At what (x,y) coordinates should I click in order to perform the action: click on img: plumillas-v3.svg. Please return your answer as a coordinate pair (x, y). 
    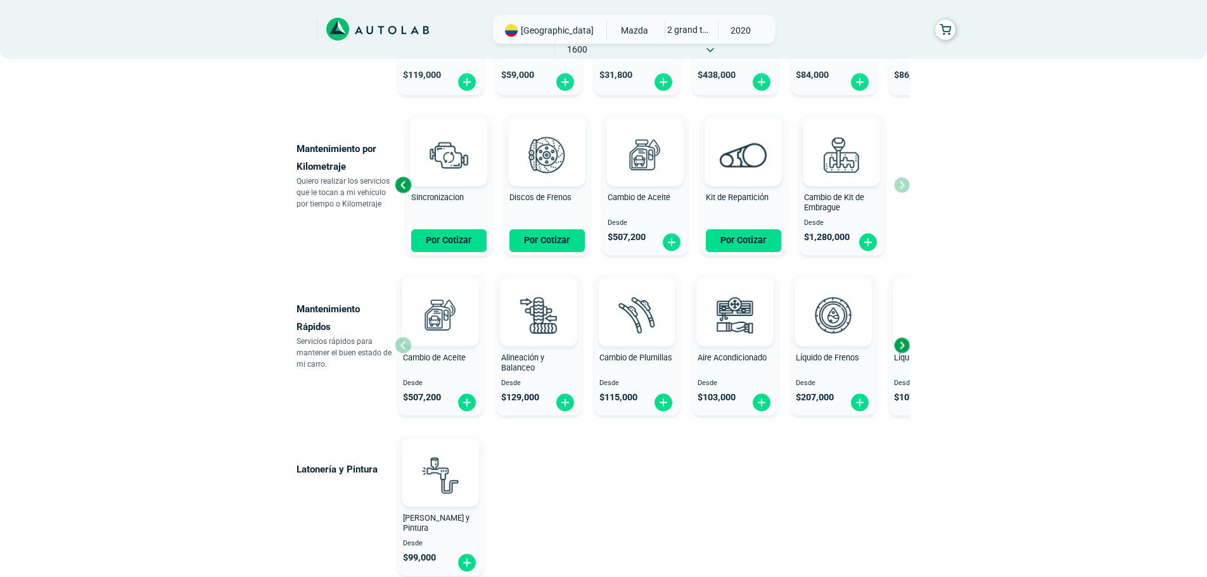
    Looking at the image, I should click on (637, 315).